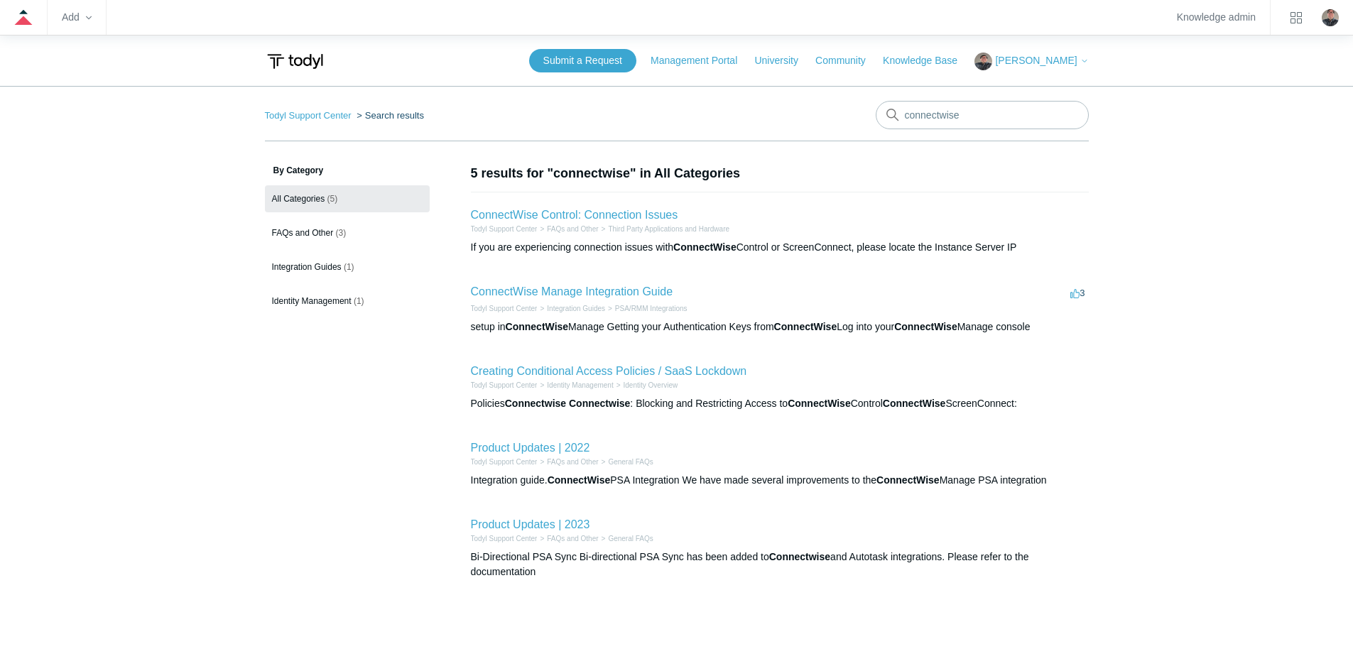  I want to click on input: Search, so click(982, 115).